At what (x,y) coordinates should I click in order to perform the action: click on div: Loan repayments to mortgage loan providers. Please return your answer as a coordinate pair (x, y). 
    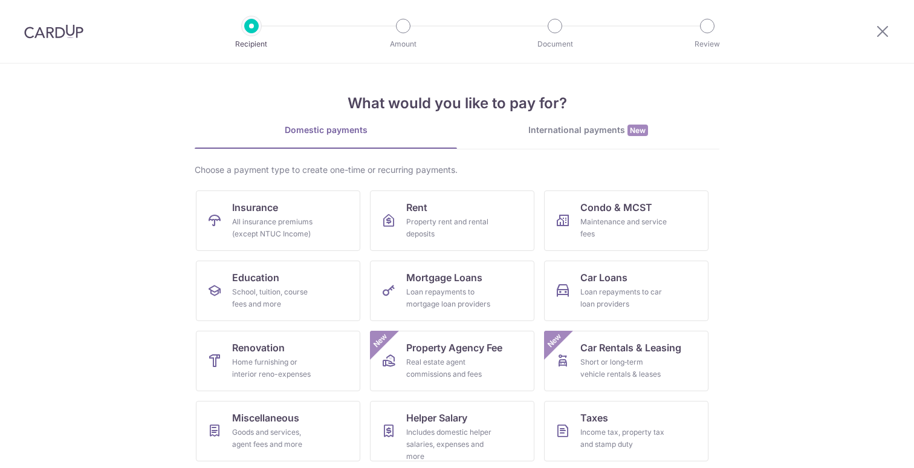
    Looking at the image, I should click on (450, 298).